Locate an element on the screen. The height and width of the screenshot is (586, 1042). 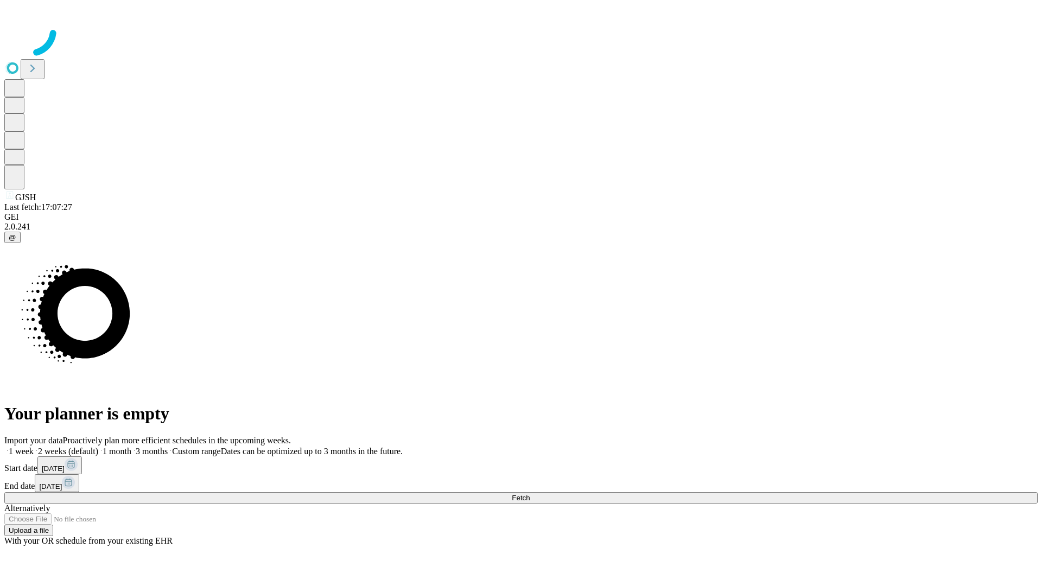
div: 2.0.241 is located at coordinates (521, 227).